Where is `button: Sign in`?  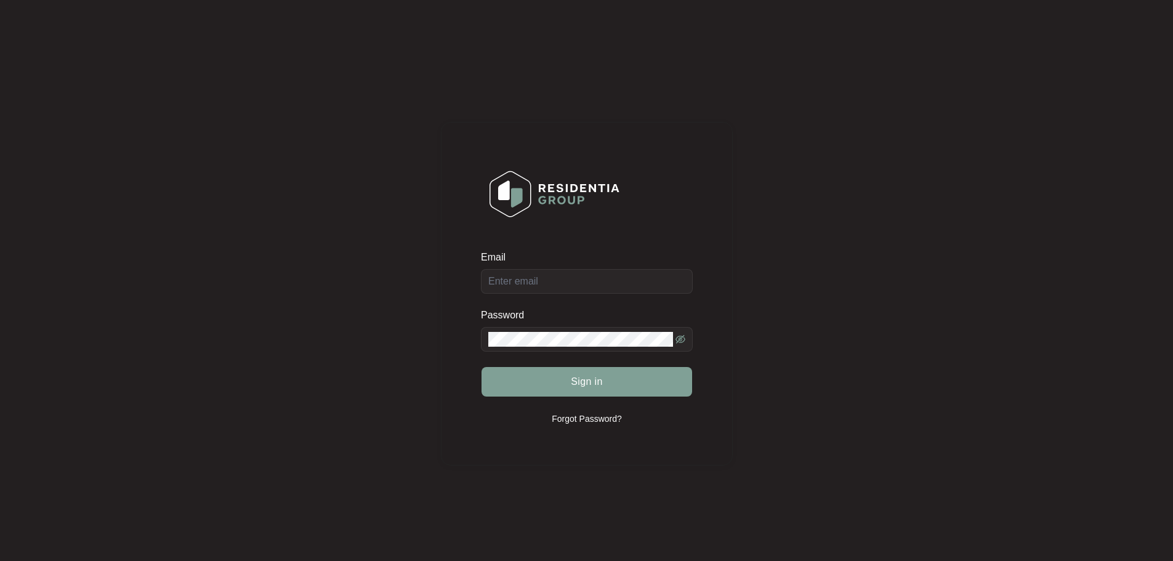 button: Sign in is located at coordinates (587, 382).